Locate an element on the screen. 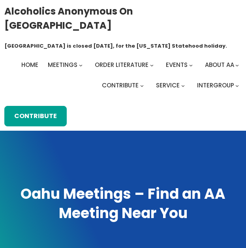  span: Contribute is located at coordinates (120, 85).